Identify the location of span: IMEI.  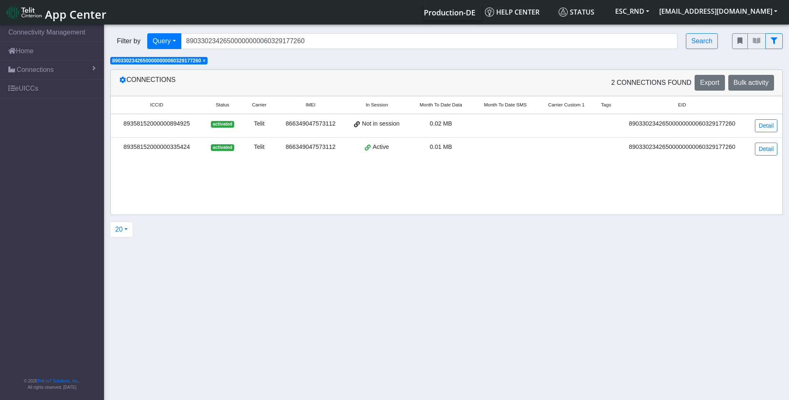
(311, 105).